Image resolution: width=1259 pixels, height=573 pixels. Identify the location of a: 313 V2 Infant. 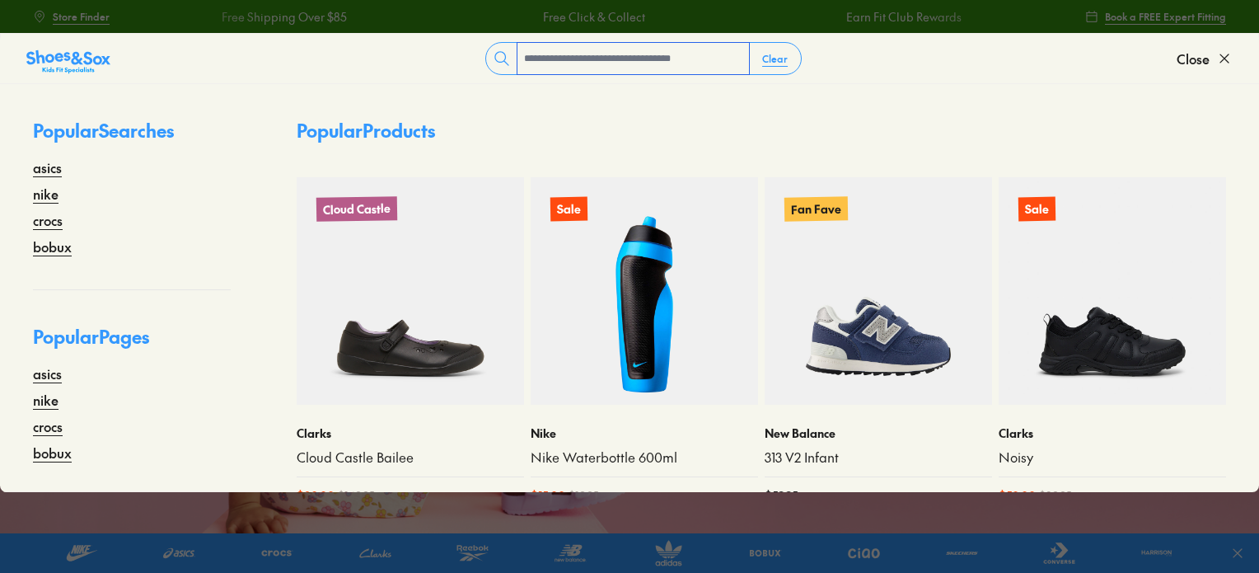
(878, 457).